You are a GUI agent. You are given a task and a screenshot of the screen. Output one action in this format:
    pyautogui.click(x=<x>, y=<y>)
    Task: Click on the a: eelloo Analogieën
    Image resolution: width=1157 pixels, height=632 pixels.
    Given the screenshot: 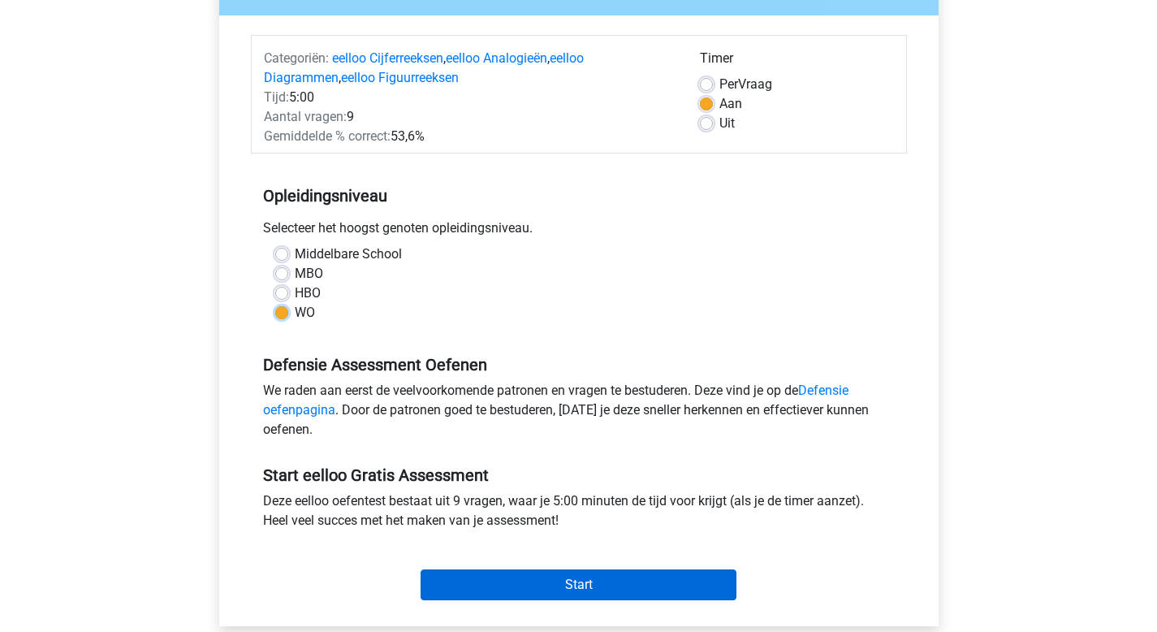 What is the action you would take?
    pyautogui.click(x=496, y=58)
    